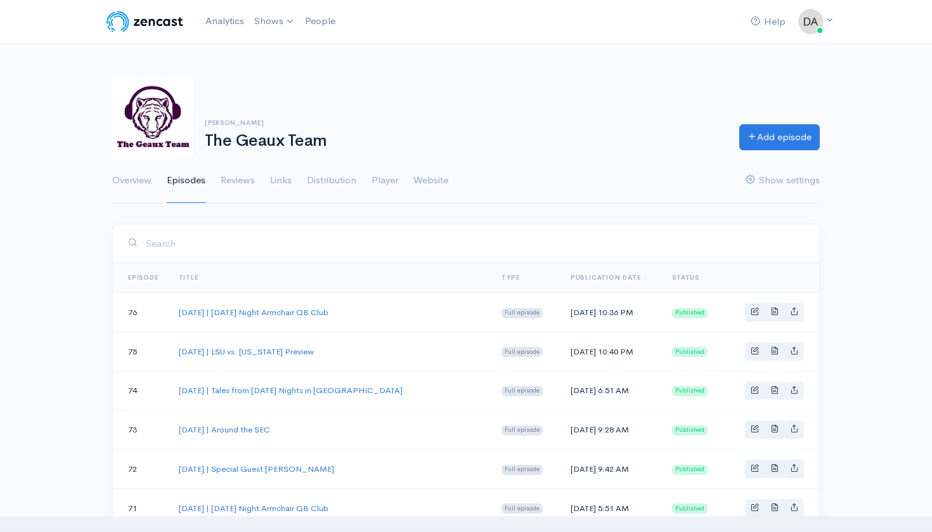 Image resolution: width=932 pixels, height=532 pixels. I want to click on a: Type, so click(510, 277).